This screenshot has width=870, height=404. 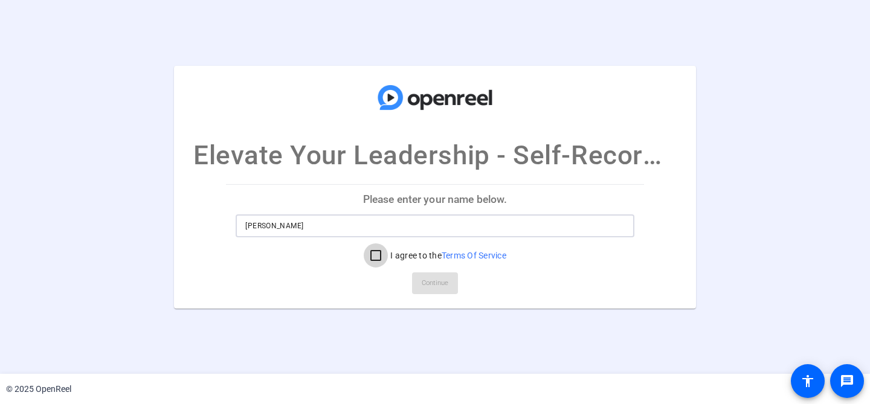 What do you see at coordinates (39, 389) in the screenshot?
I see `div: © 2025 OpenReel` at bounding box center [39, 389].